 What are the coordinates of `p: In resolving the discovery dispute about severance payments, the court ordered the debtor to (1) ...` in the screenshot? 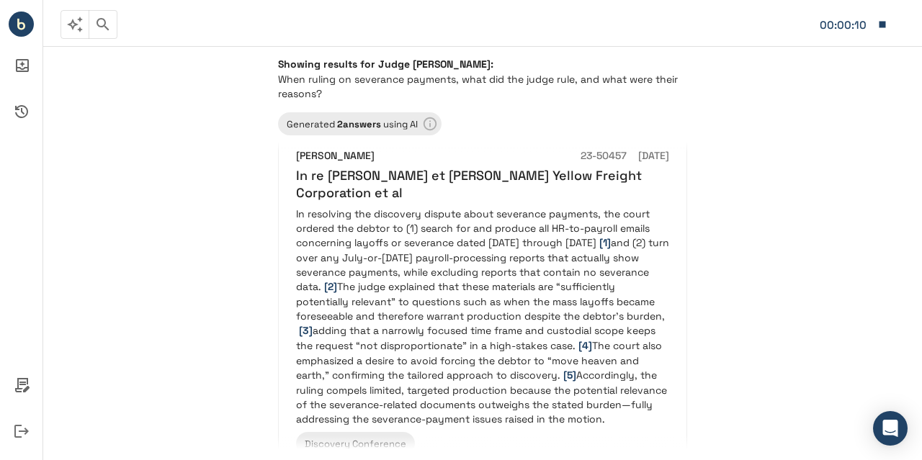 It's located at (482, 316).